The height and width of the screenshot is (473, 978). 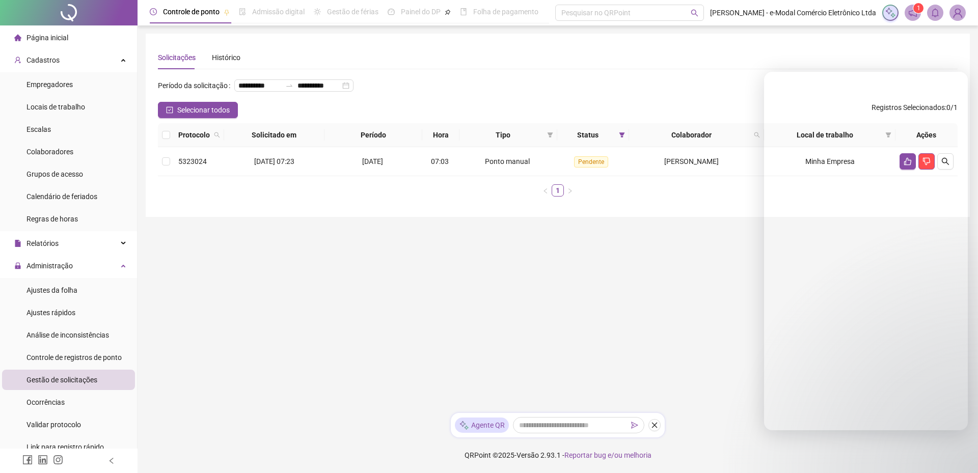 I want to click on button: Selecionar todos, so click(x=198, y=110).